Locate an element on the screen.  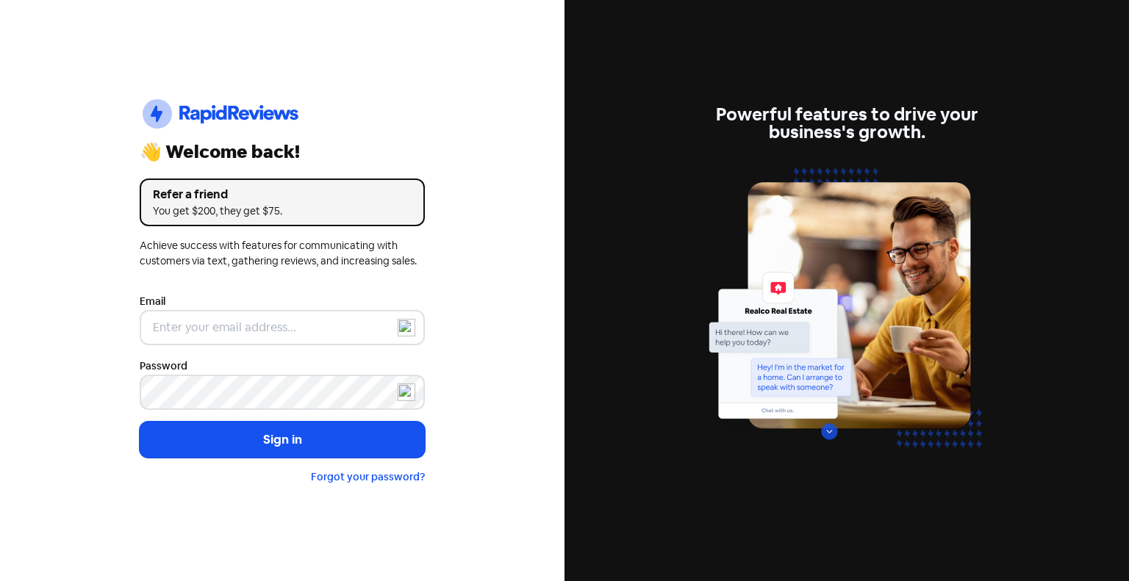
div: Refer a friend is located at coordinates (282, 195).